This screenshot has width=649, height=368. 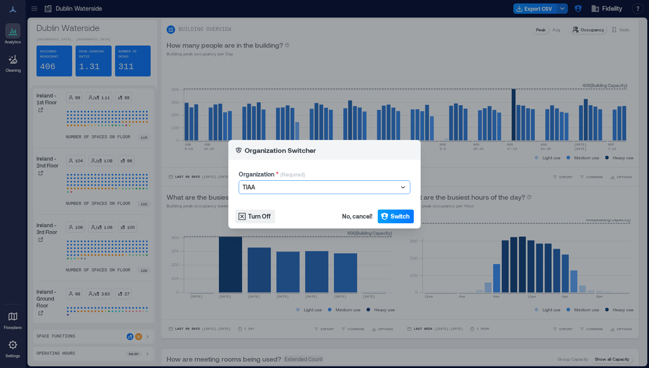 I want to click on label: Organization, so click(x=258, y=174).